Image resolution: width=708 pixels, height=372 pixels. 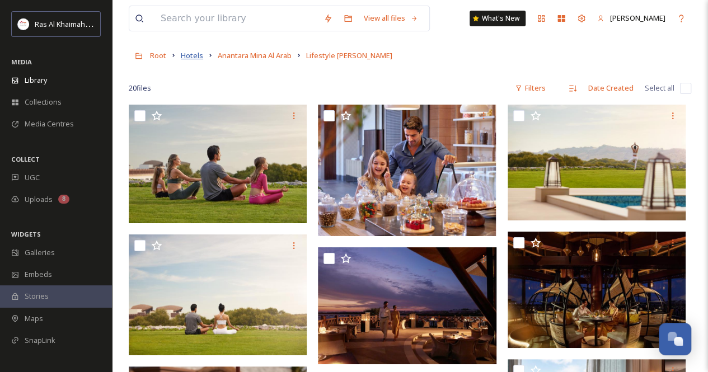 What do you see at coordinates (39, 199) in the screenshot?
I see `span: Uploads` at bounding box center [39, 199].